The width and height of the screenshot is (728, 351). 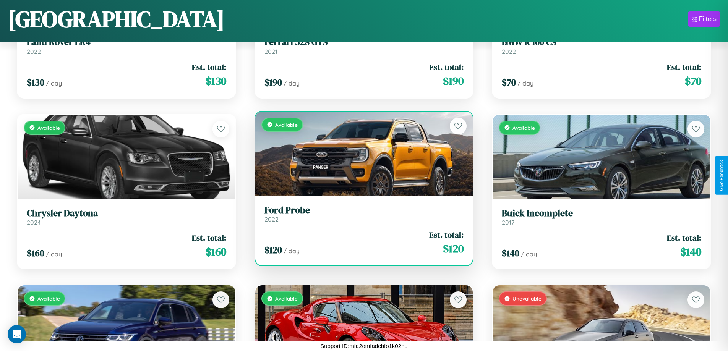 I want to click on a: Buick Incomplete2017, so click(x=601, y=217).